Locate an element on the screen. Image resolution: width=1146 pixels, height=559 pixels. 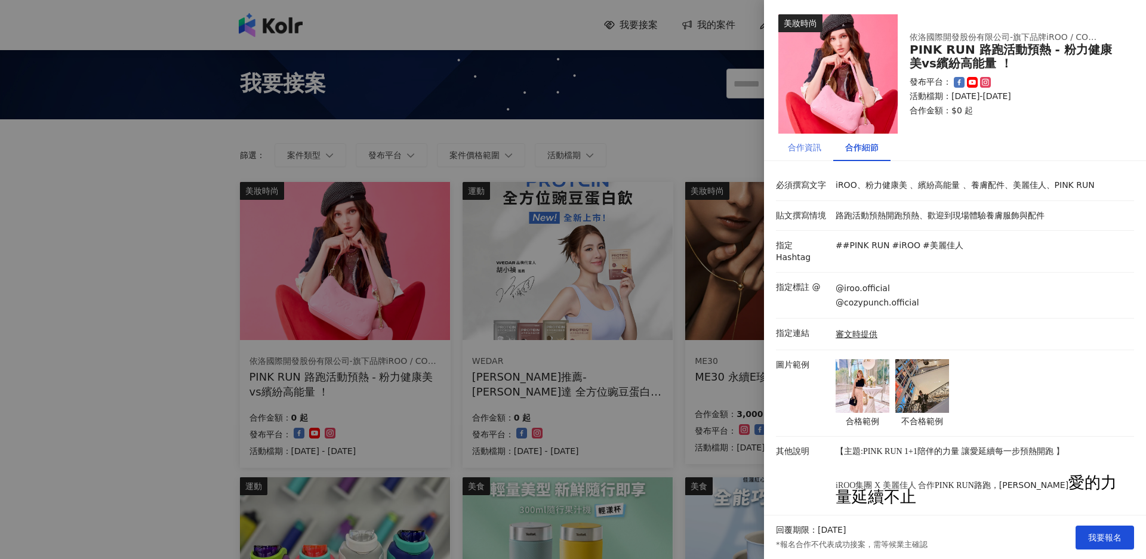
span: 我要報名 is located at coordinates (1105, 538).